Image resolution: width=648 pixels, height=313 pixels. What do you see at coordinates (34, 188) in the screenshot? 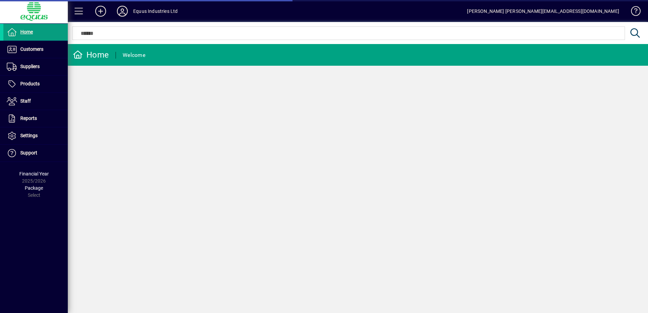
I see `span: Package` at bounding box center [34, 188].